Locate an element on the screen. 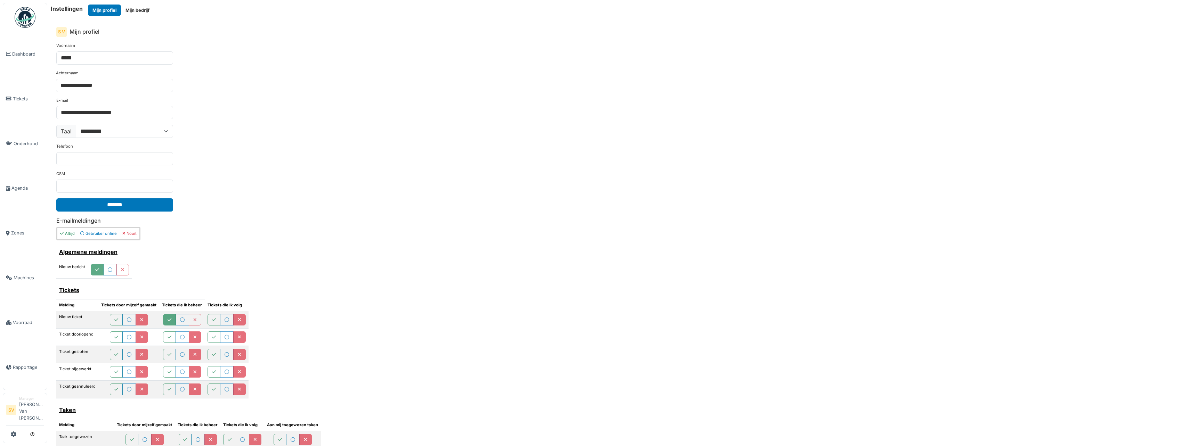  button: Mijn bedrijf is located at coordinates (137, 10).